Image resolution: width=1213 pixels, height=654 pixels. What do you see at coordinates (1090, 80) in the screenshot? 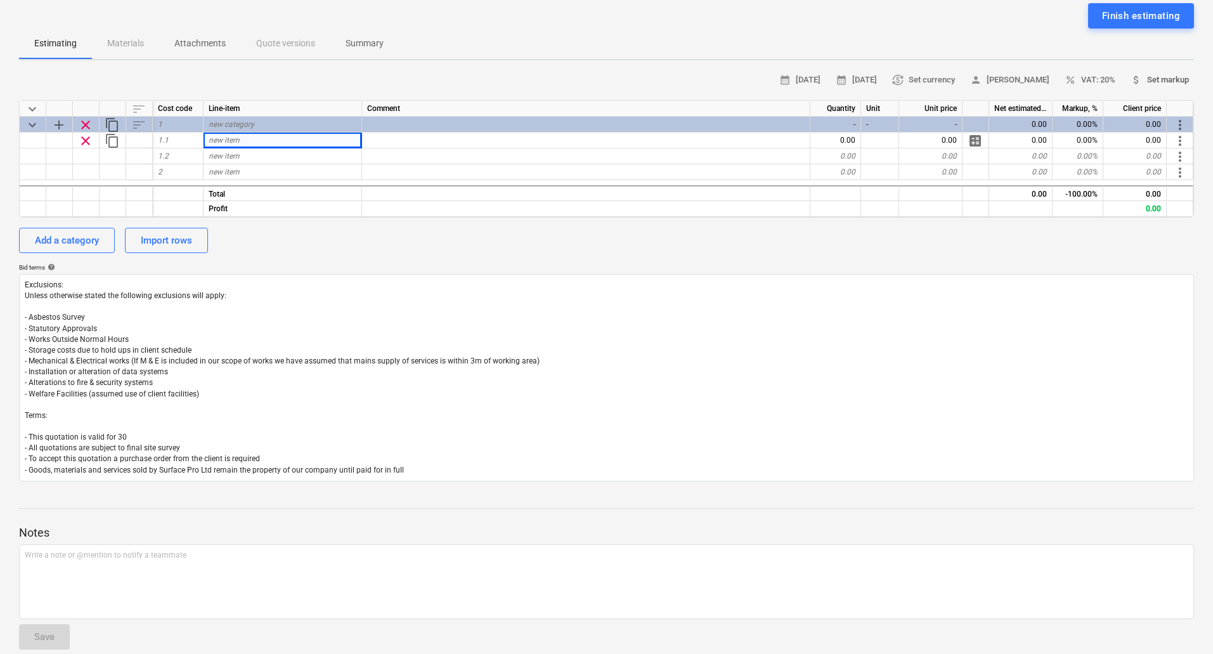
I see `span: VAT: 20%` at bounding box center [1090, 80].